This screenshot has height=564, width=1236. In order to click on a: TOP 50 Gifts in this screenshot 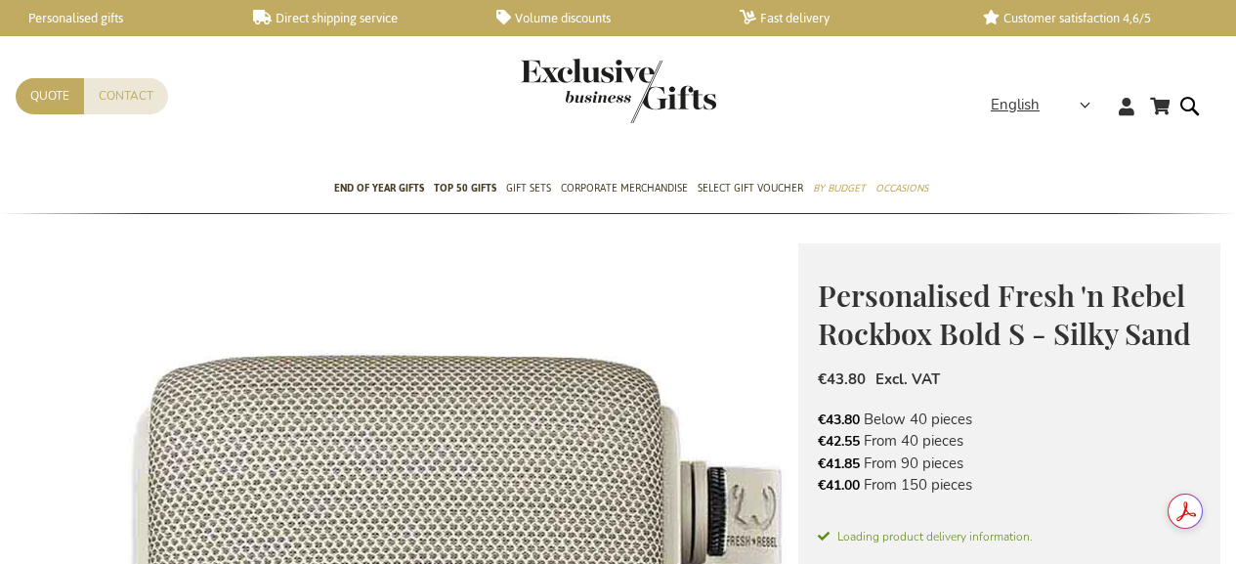, I will do `click(465, 190)`.